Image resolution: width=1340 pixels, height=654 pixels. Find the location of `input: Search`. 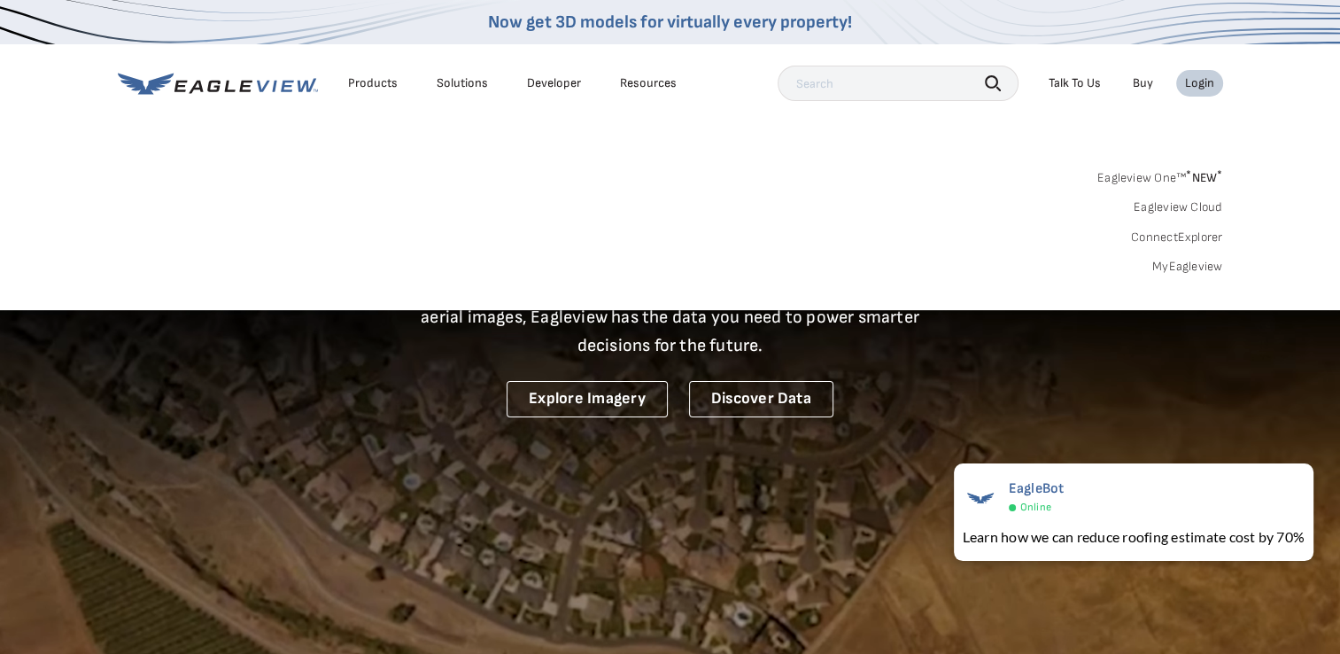

input: Search is located at coordinates (898, 83).